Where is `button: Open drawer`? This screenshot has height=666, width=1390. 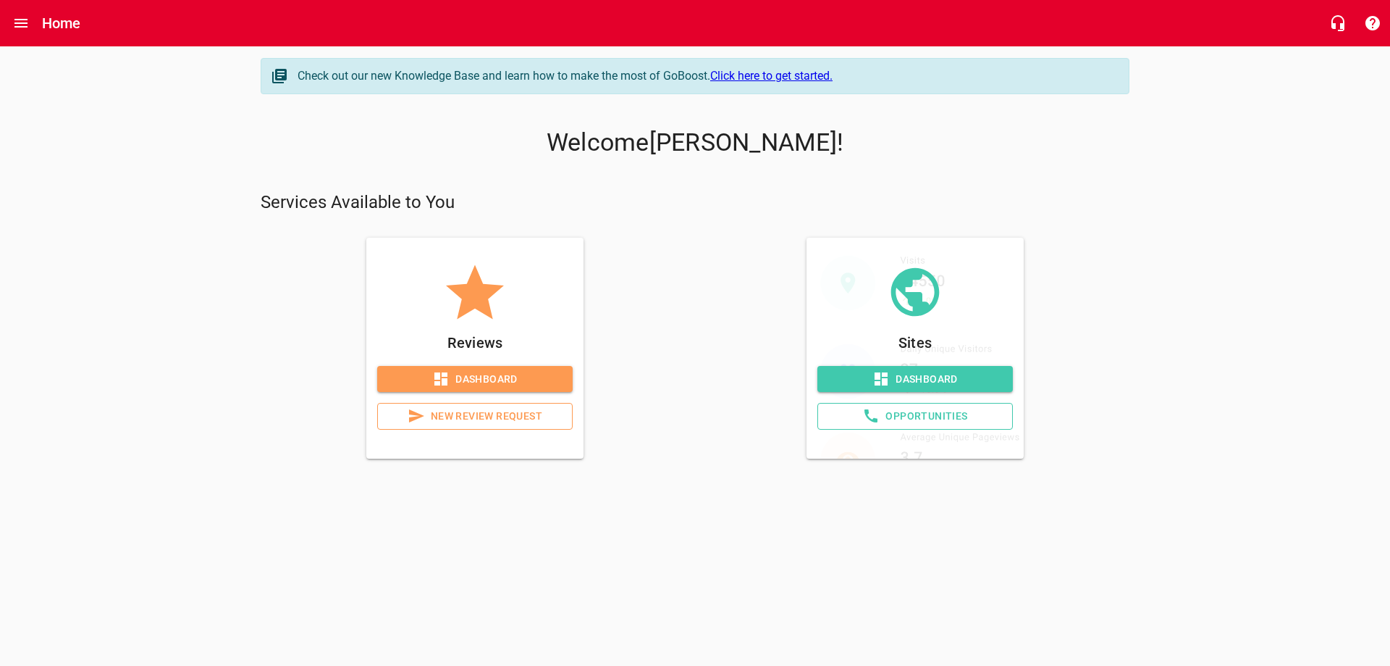
button: Open drawer is located at coordinates (21, 23).